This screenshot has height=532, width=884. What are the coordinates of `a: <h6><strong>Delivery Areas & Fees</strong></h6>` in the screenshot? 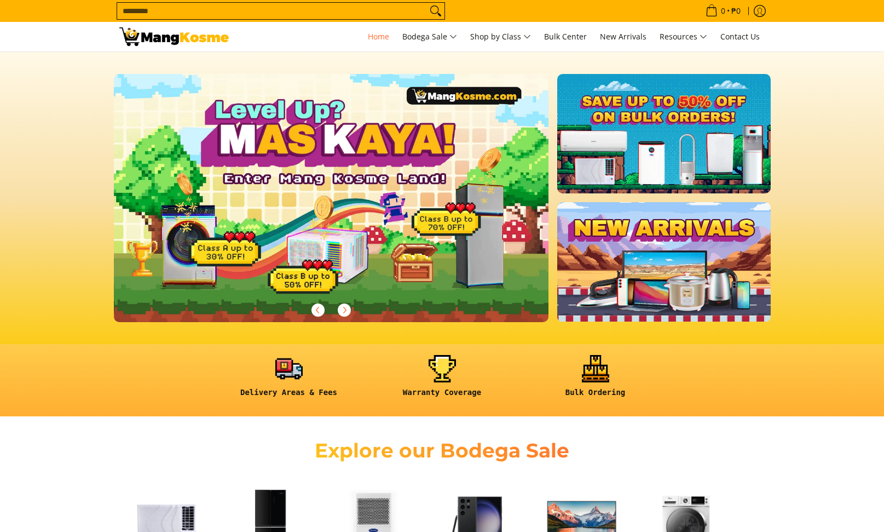 It's located at (289, 380).